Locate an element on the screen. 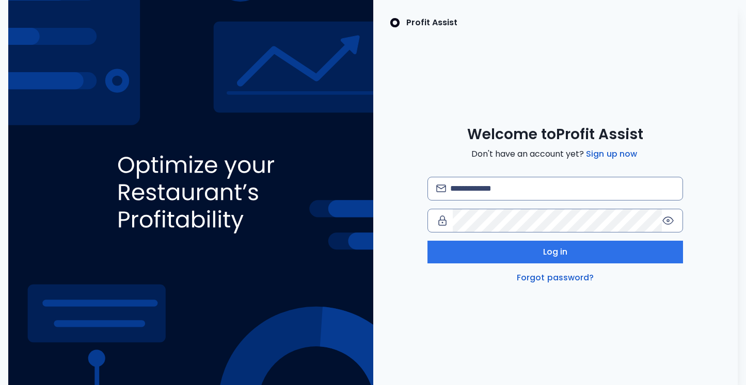 This screenshot has height=385, width=746. a: Forgot password? is located at coordinates (555, 278).